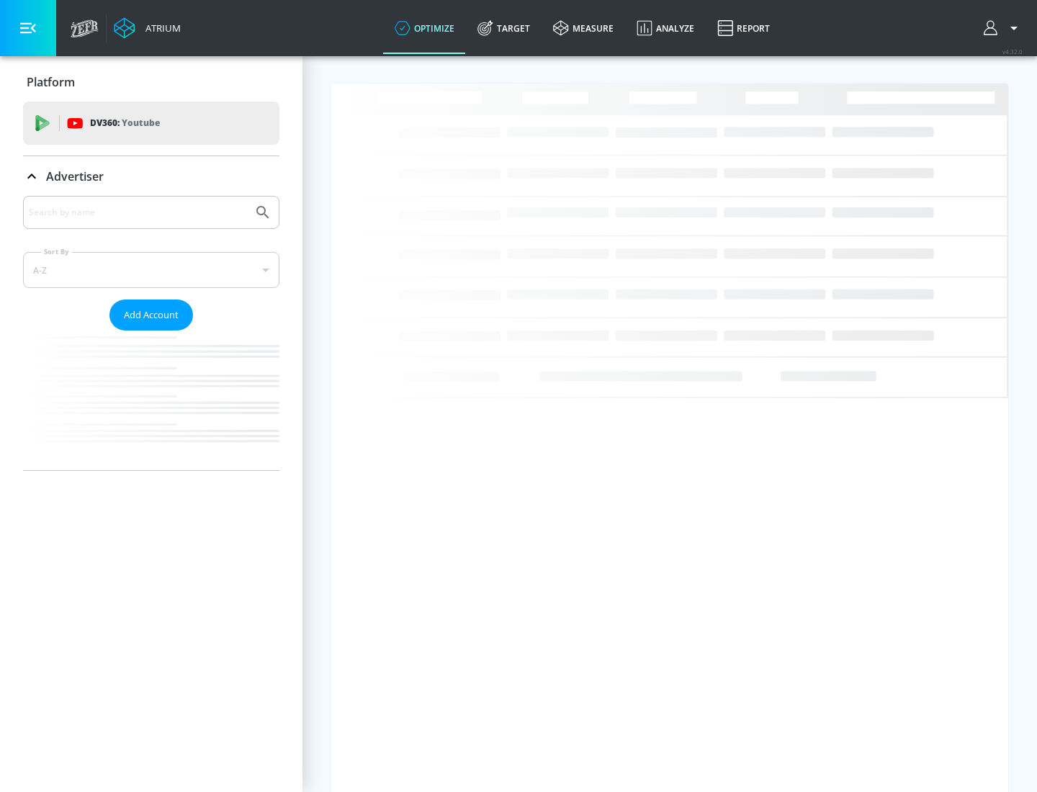  Describe the element at coordinates (160, 28) in the screenshot. I see `div: Atrium` at that location.